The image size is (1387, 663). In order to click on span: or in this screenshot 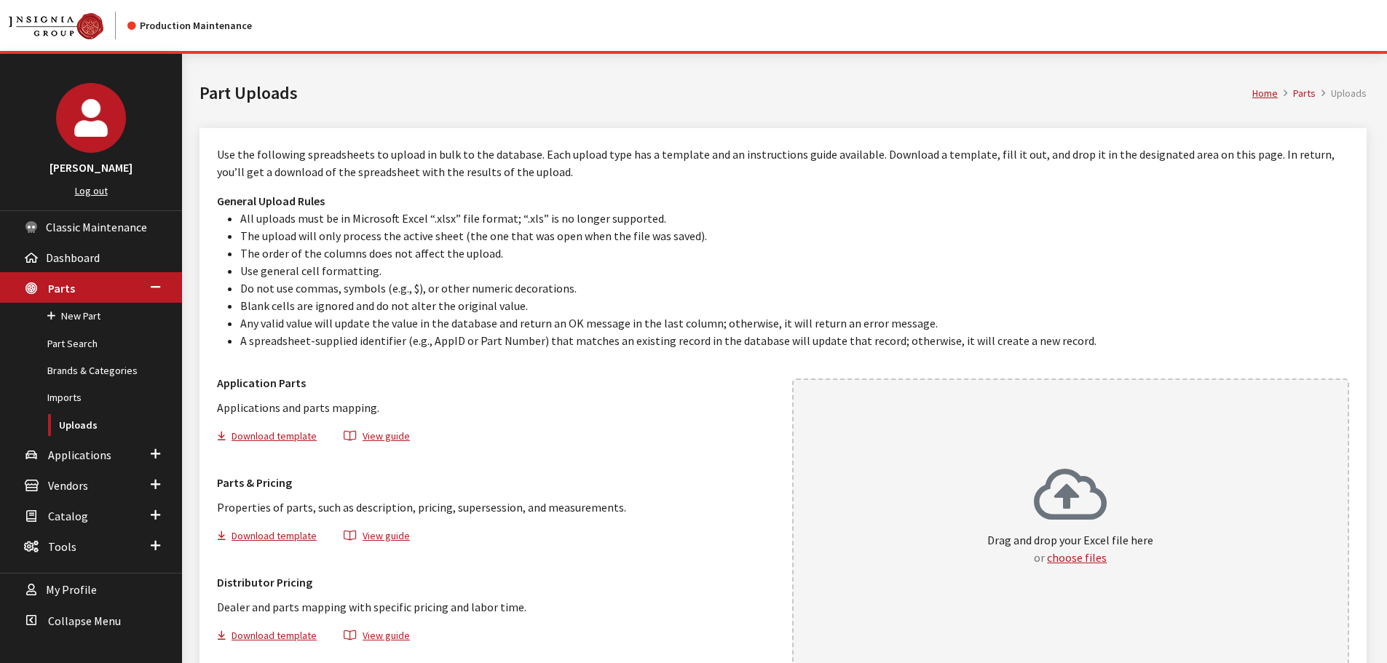, I will do `click(1039, 558)`.